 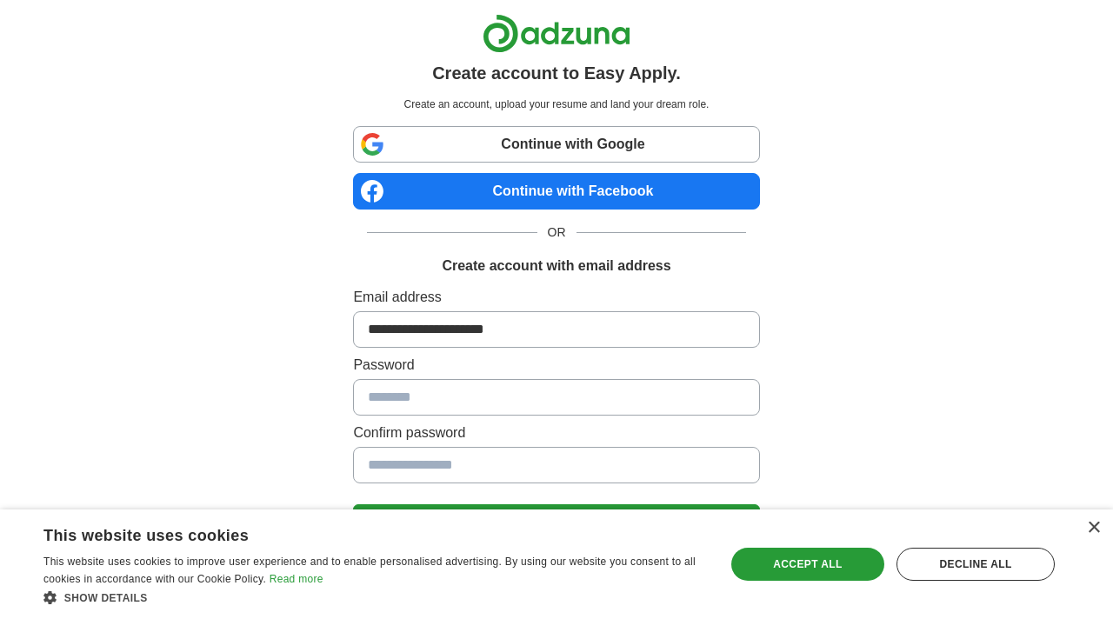 I want to click on div: Close, so click(x=1093, y=528).